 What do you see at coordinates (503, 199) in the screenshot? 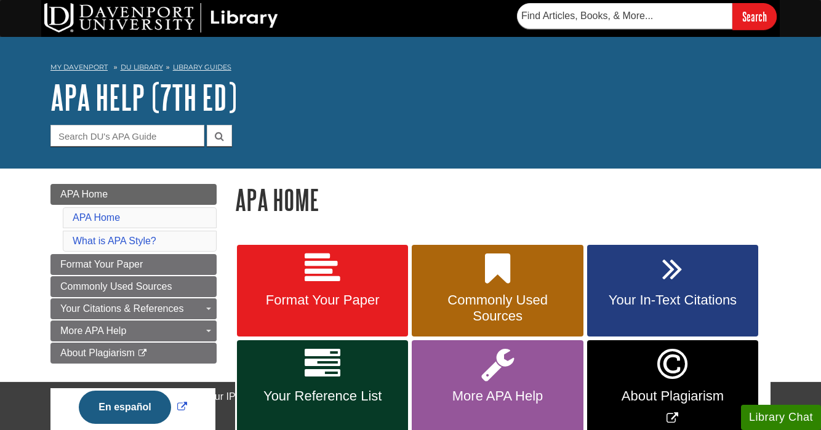
I see `h1: APA Home` at bounding box center [503, 199].